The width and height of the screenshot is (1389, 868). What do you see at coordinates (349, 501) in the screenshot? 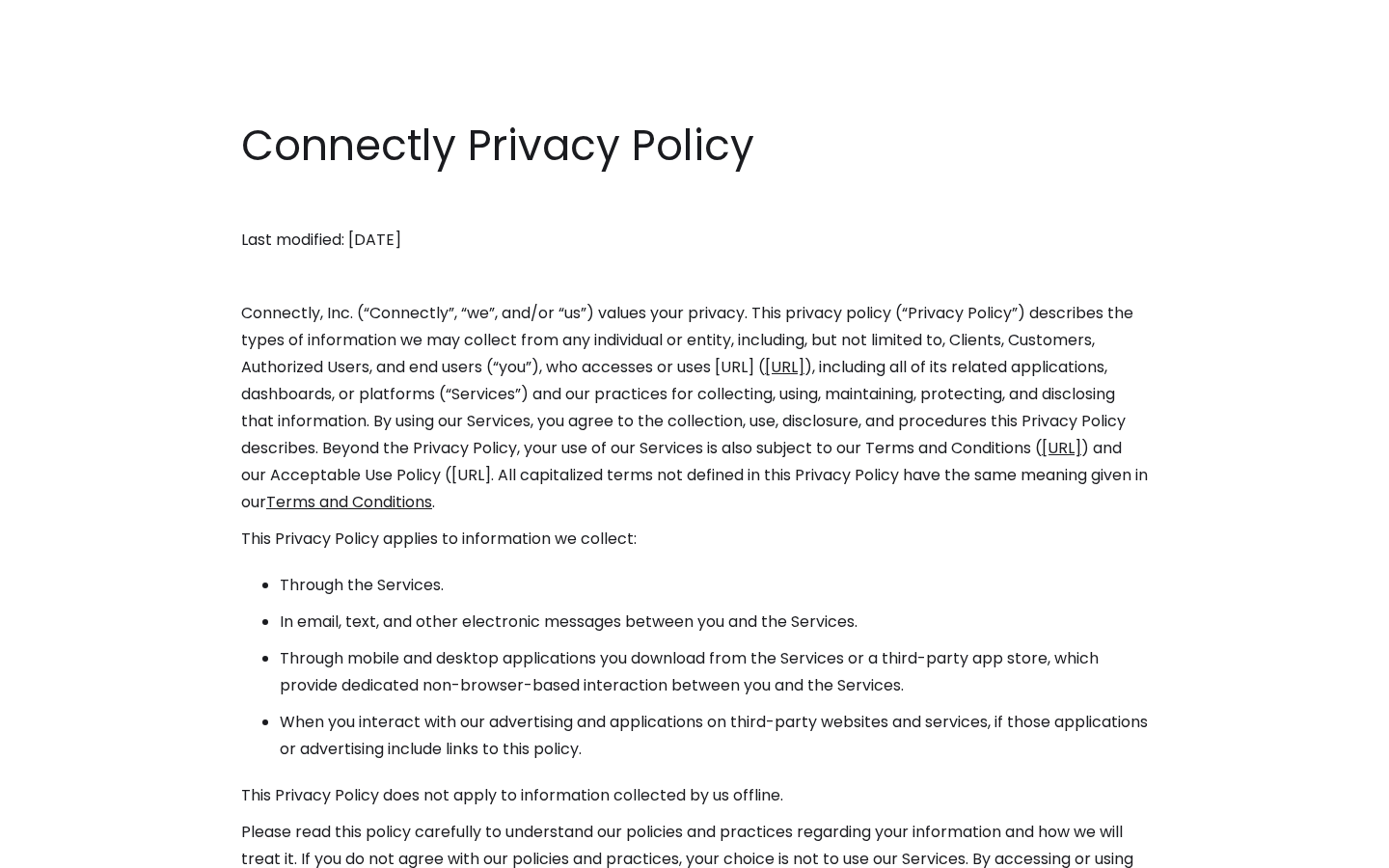
I see `a: Terms and Conditions` at bounding box center [349, 501].